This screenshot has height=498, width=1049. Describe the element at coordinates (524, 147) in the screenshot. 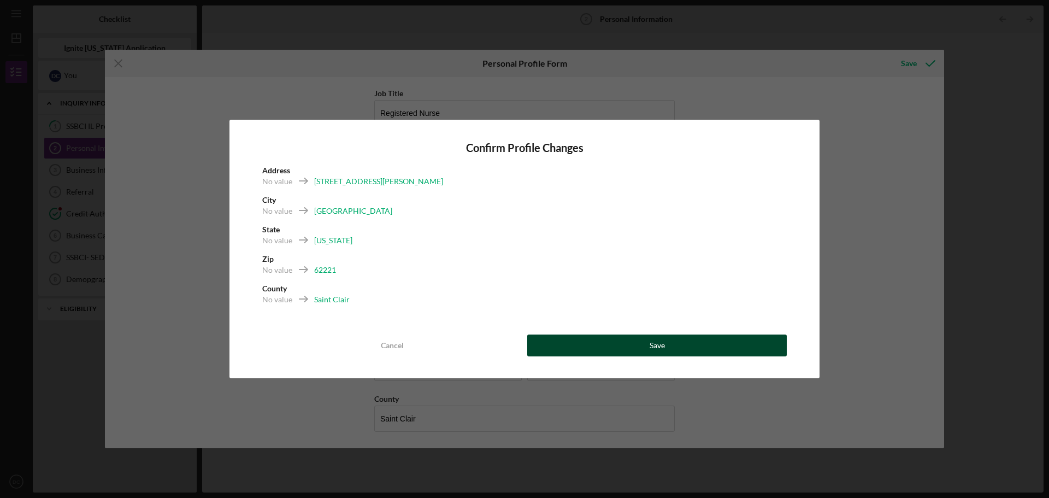

I see `h4: Confirm Profile Changes` at that location.